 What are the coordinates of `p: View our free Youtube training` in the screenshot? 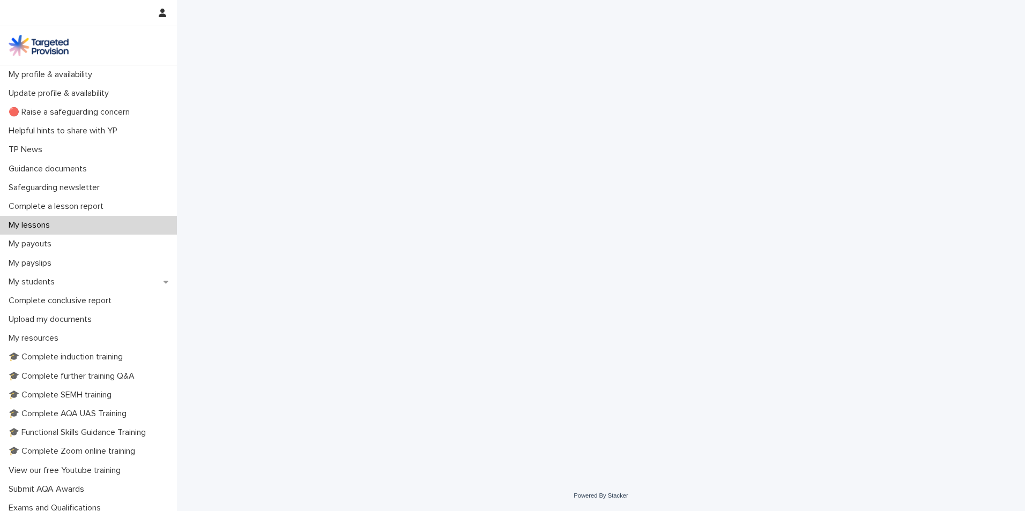 It's located at (66, 471).